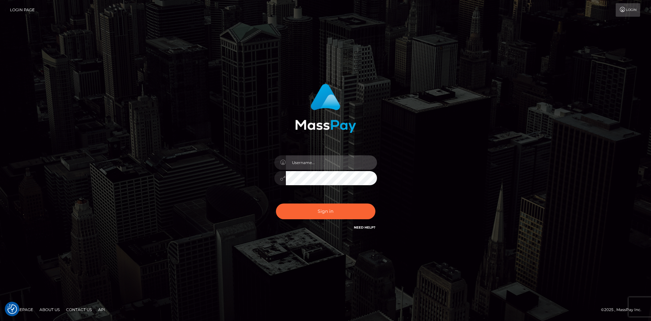 The image size is (651, 321). What do you see at coordinates (22, 10) in the screenshot?
I see `a: Login Page` at bounding box center [22, 10].